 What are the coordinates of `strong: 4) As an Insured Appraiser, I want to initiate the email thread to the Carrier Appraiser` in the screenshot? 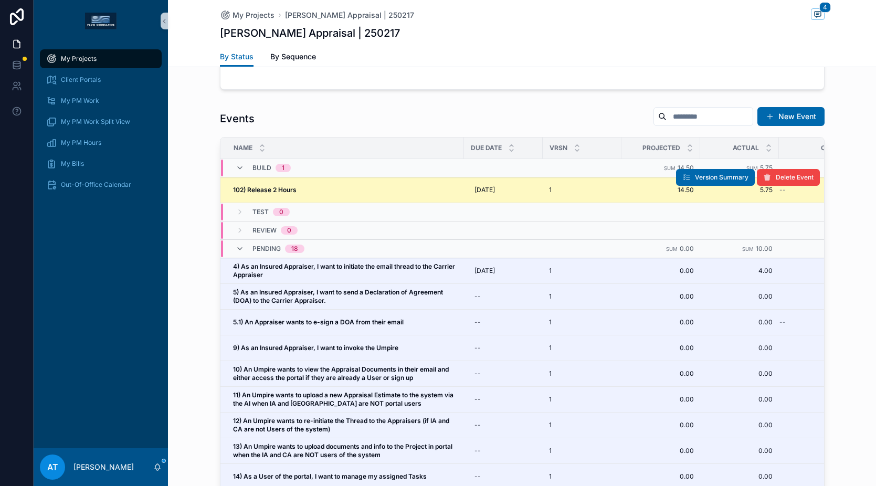 It's located at (345, 270).